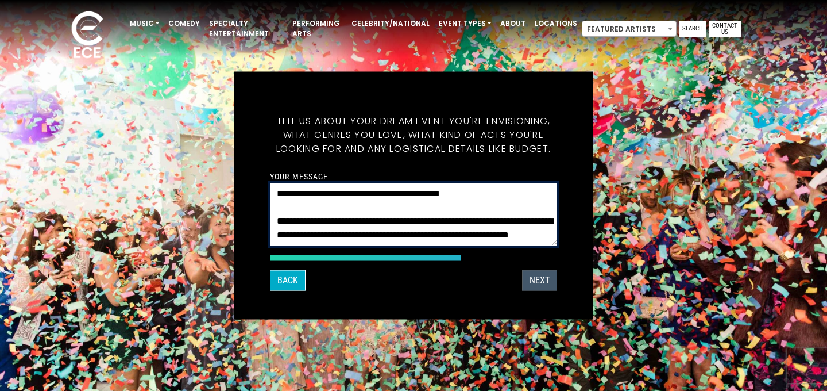 This screenshot has width=827, height=391. What do you see at coordinates (391, 24) in the screenshot?
I see `a: Celebrity/National` at bounding box center [391, 24].